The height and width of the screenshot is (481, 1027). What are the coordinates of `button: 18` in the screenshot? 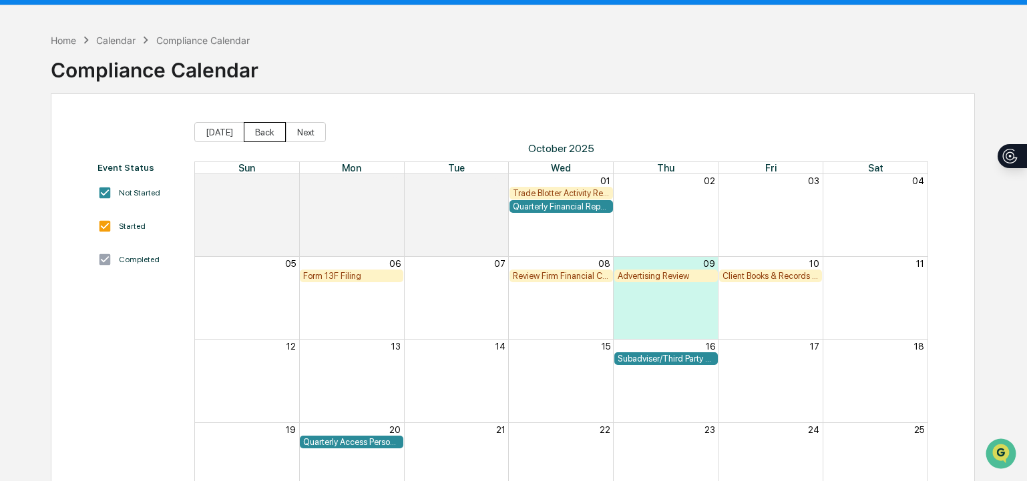 It's located at (919, 346).